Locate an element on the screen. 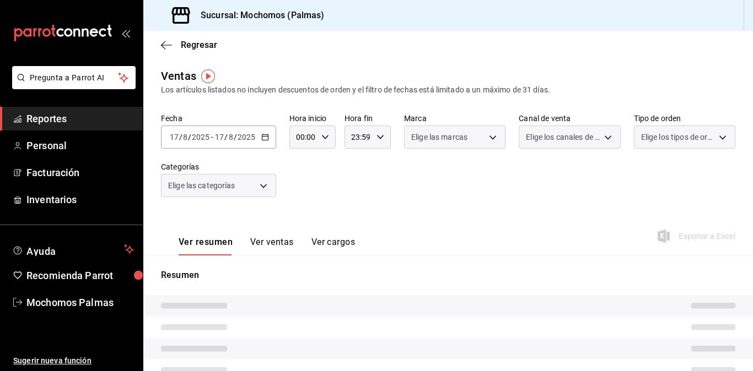 The width and height of the screenshot is (753, 371). button: Regresar is located at coordinates (189, 45).